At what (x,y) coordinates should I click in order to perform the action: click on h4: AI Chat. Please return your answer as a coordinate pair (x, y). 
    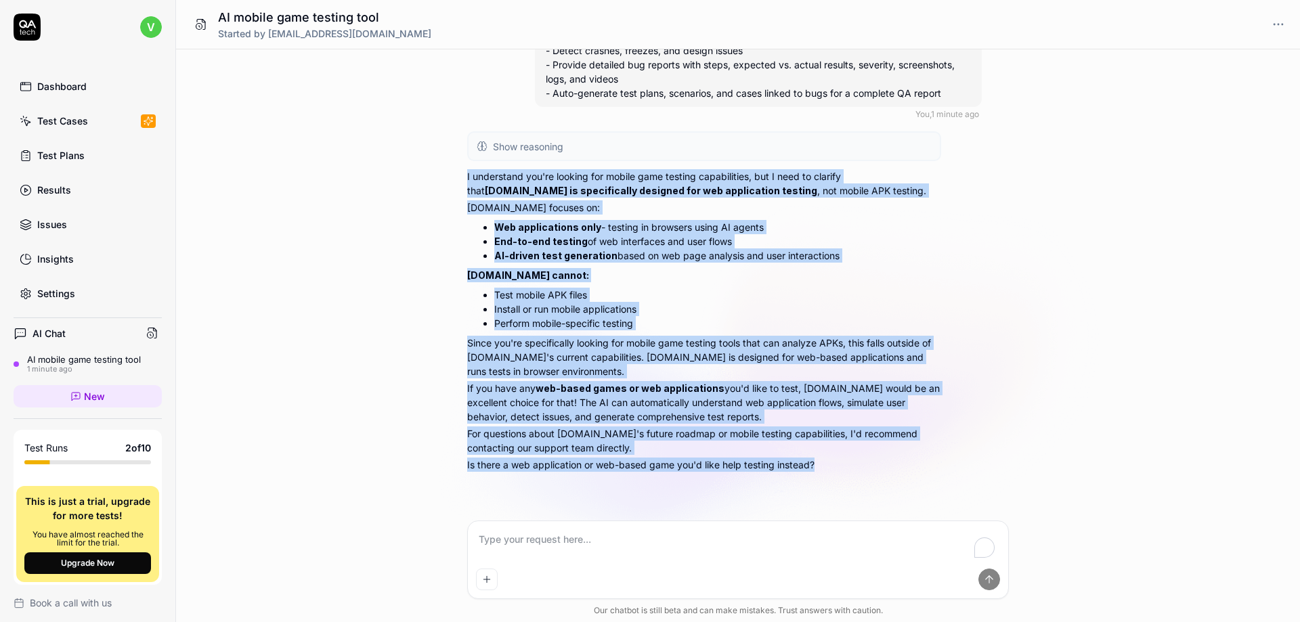
    Looking at the image, I should click on (49, 333).